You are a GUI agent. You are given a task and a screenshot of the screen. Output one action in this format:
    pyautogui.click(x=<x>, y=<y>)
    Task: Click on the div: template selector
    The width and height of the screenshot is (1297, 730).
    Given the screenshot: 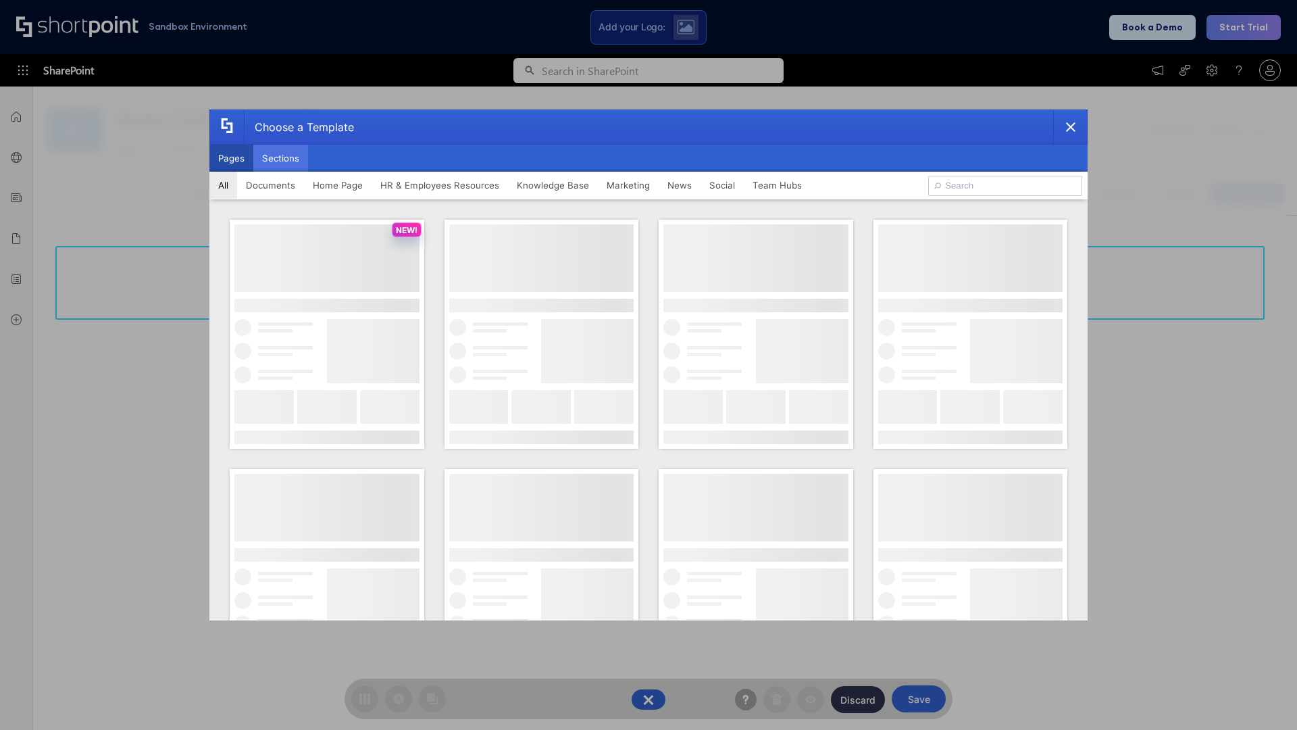 What is the action you would take?
    pyautogui.click(x=649, y=365)
    